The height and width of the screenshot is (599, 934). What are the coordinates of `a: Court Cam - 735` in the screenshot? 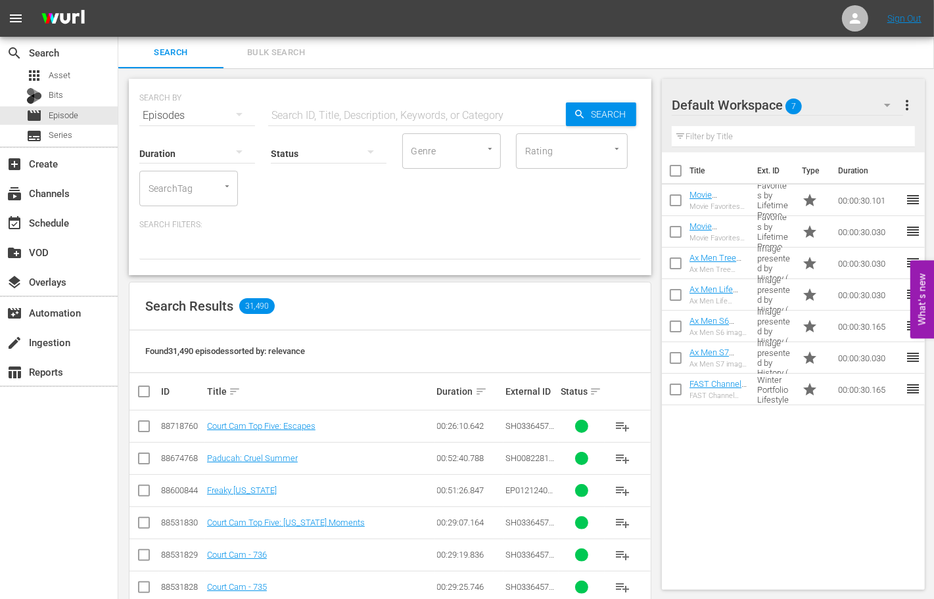 It's located at (237, 587).